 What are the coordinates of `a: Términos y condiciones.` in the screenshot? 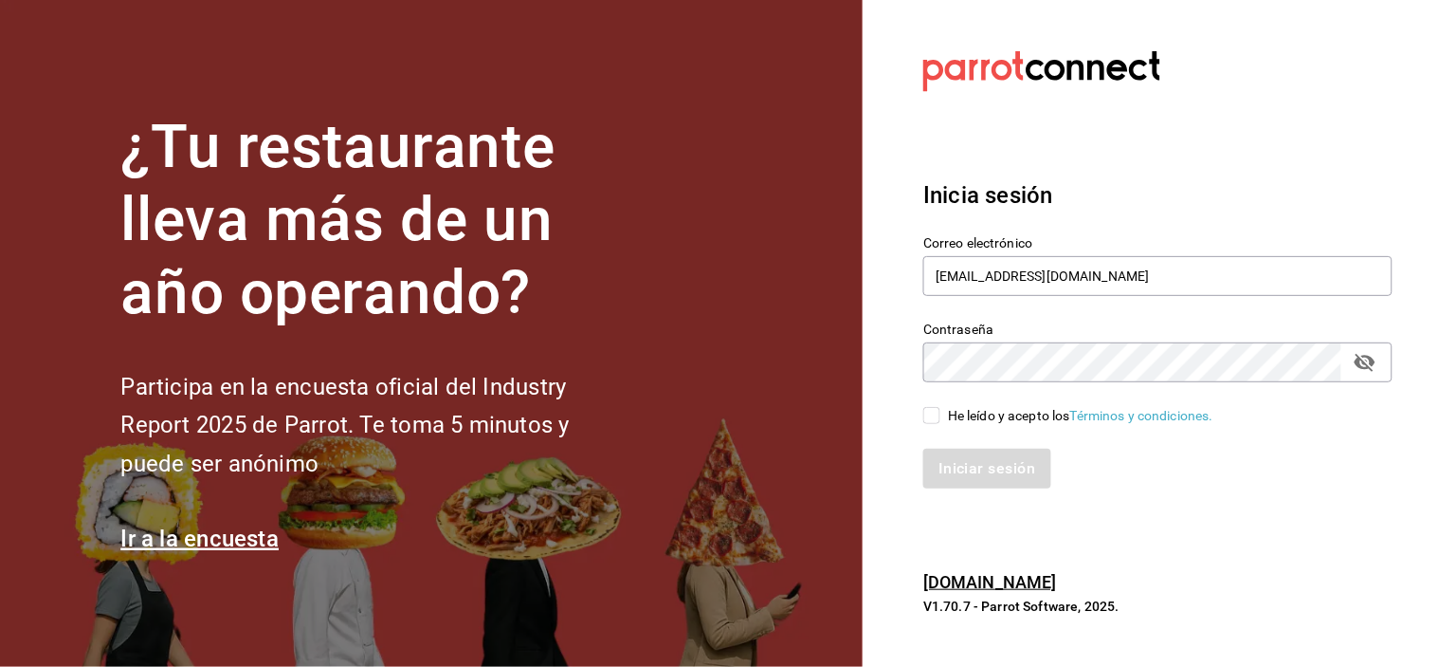 It's located at (1142, 415).